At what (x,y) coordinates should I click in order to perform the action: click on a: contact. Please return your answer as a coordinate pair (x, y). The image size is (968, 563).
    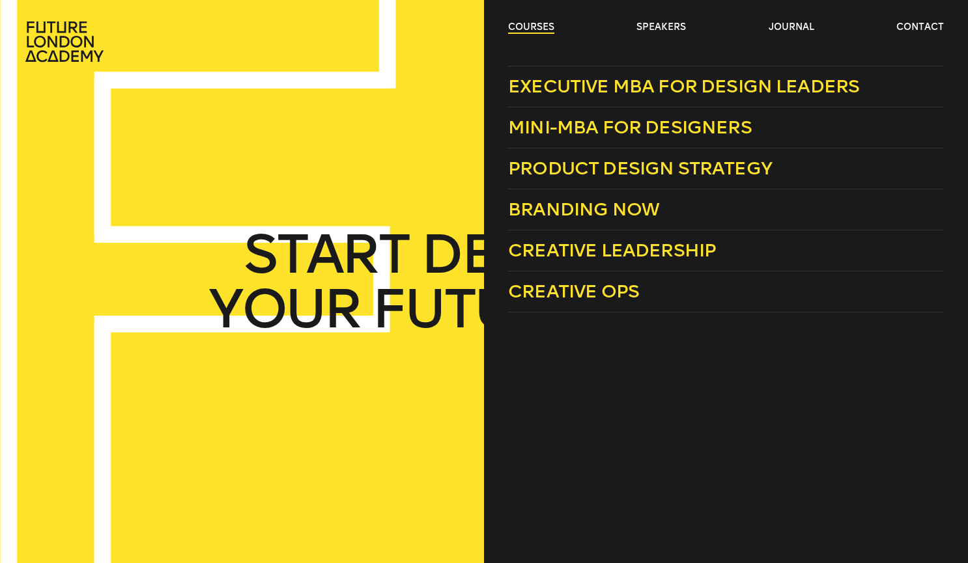
    Looking at the image, I should click on (919, 27).